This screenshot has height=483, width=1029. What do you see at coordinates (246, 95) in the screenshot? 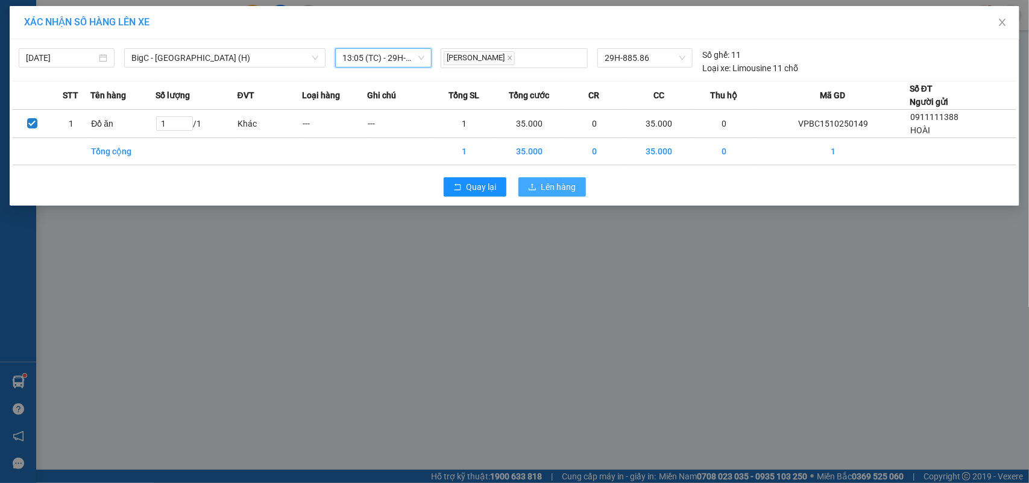
I see `span: ĐVT` at bounding box center [246, 95].